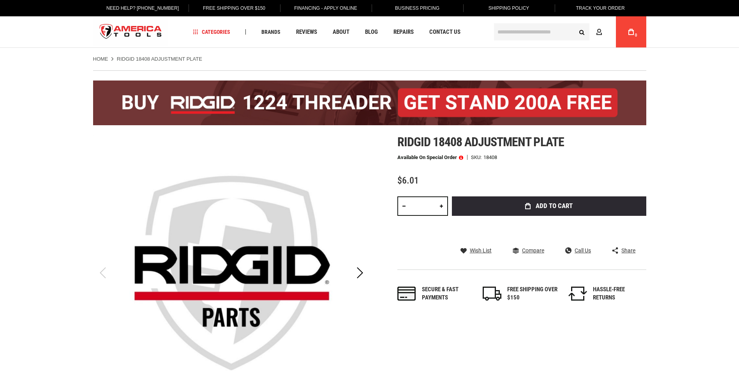 The width and height of the screenshot is (739, 371). What do you see at coordinates (445, 32) in the screenshot?
I see `a: Contact Us` at bounding box center [445, 32].